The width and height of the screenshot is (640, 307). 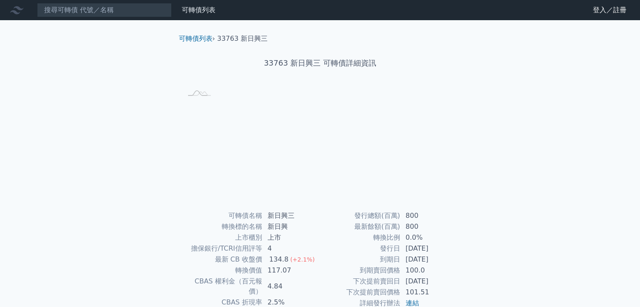 What do you see at coordinates (360, 292) in the screenshot?
I see `td: 下次提前賣回價格` at bounding box center [360, 292].